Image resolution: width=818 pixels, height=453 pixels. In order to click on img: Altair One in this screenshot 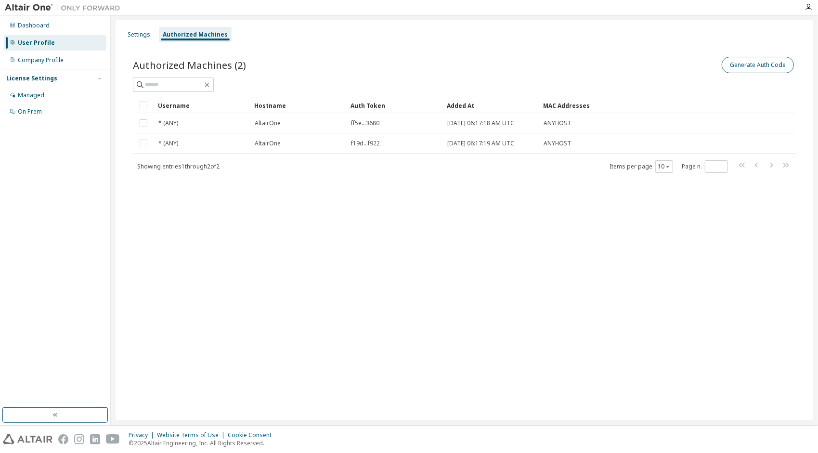, I will do `click(65, 8)`.